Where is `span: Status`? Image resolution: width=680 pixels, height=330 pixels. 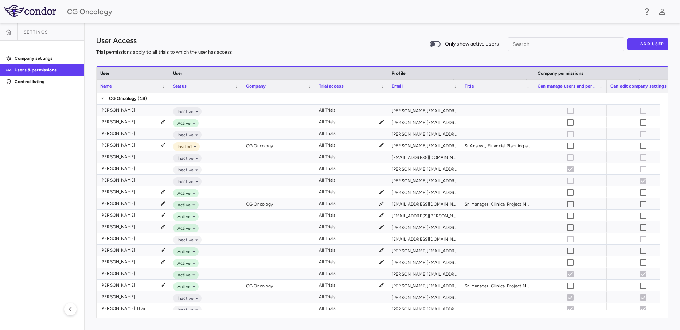
span: Status is located at coordinates (180, 86).